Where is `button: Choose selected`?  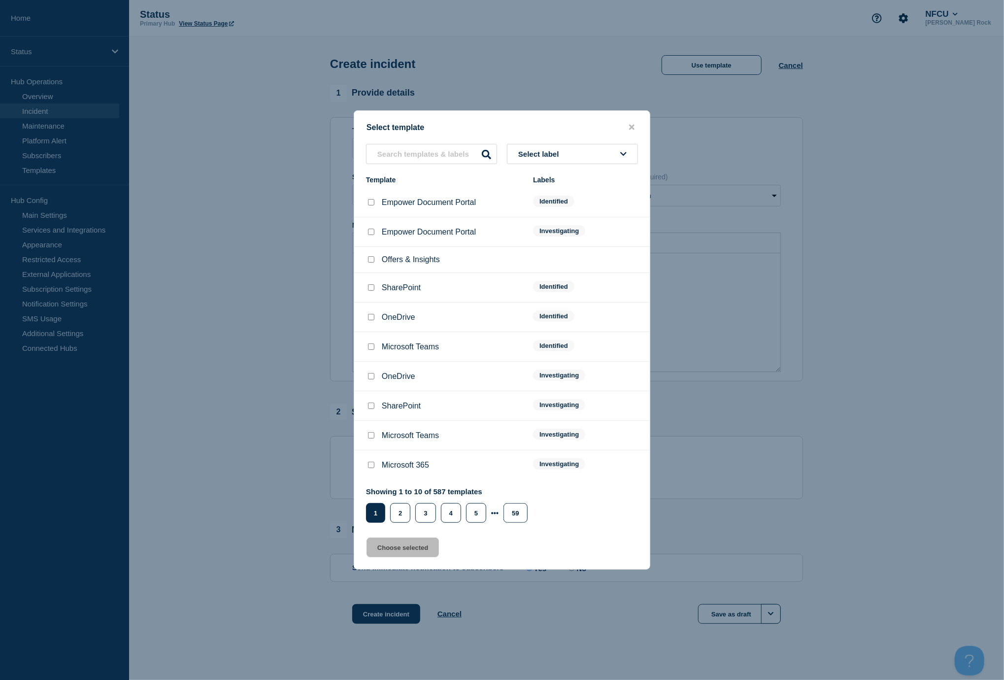 button: Choose selected is located at coordinates (403, 548).